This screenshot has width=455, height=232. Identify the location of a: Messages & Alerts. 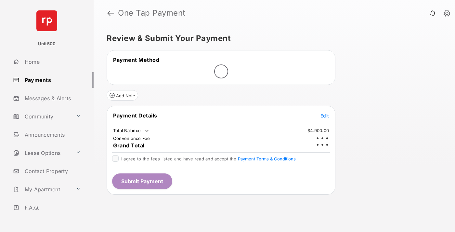
(52, 98).